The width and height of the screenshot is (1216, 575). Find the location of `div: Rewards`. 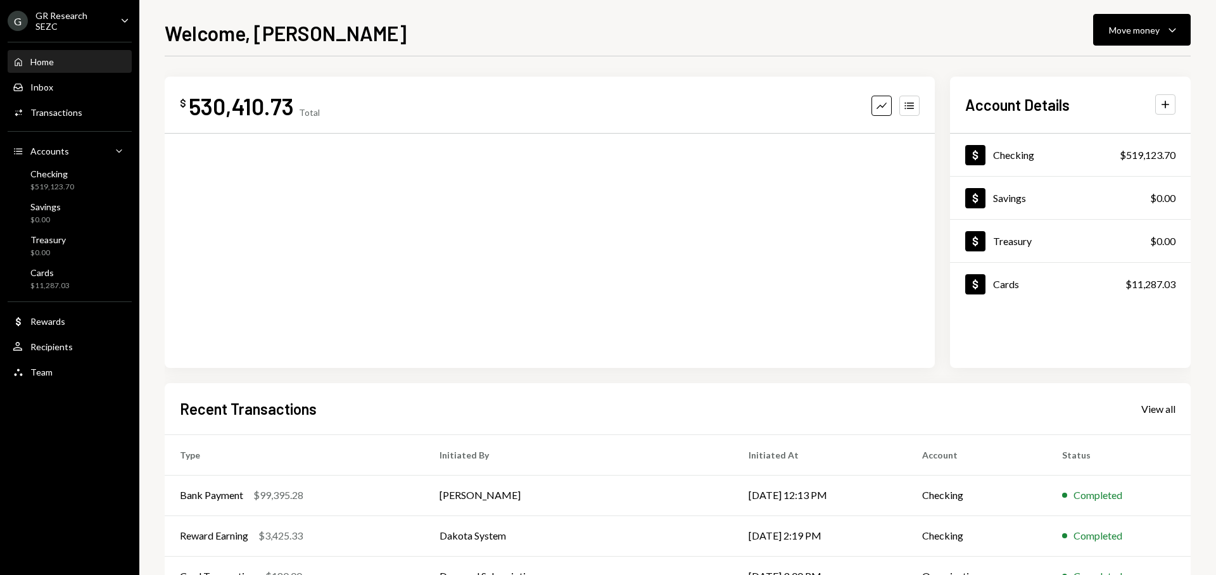

div: Rewards is located at coordinates (48, 321).